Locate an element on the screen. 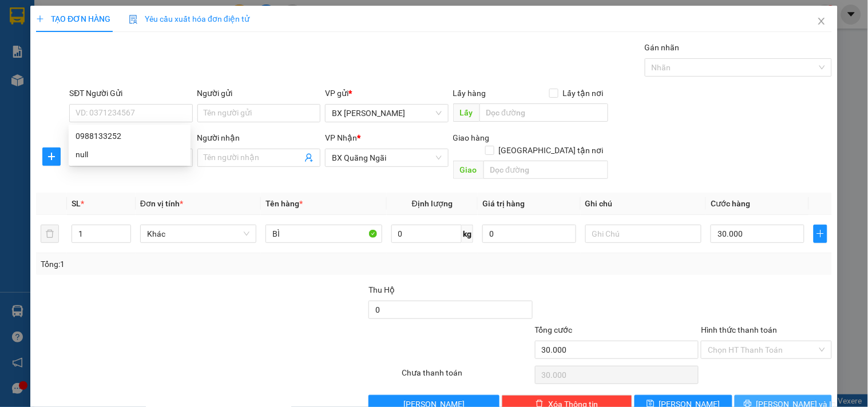 The height and width of the screenshot is (407, 868). span: Giao hàng is located at coordinates (471, 138).